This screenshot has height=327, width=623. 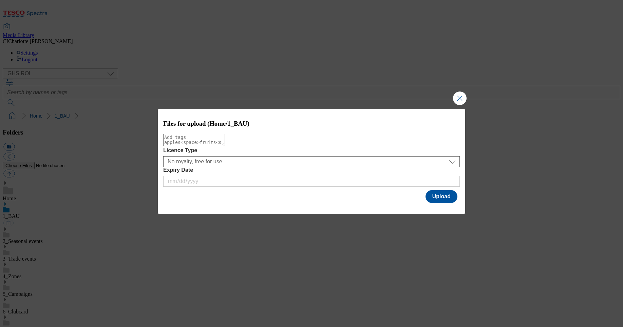 What do you see at coordinates (311, 161) in the screenshot?
I see `div: Modal` at bounding box center [311, 161].